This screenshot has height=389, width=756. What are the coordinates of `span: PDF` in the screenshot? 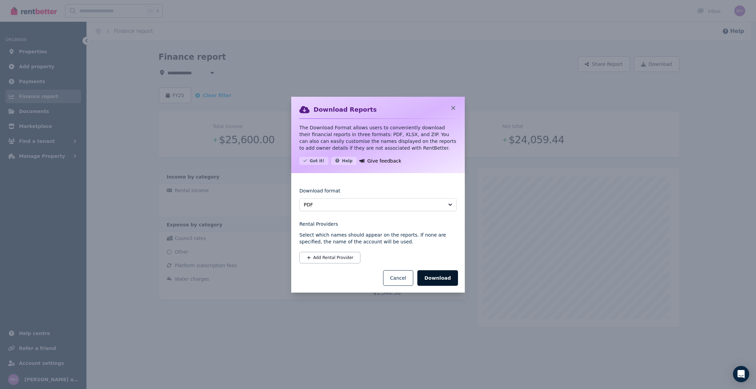 It's located at (373, 205).